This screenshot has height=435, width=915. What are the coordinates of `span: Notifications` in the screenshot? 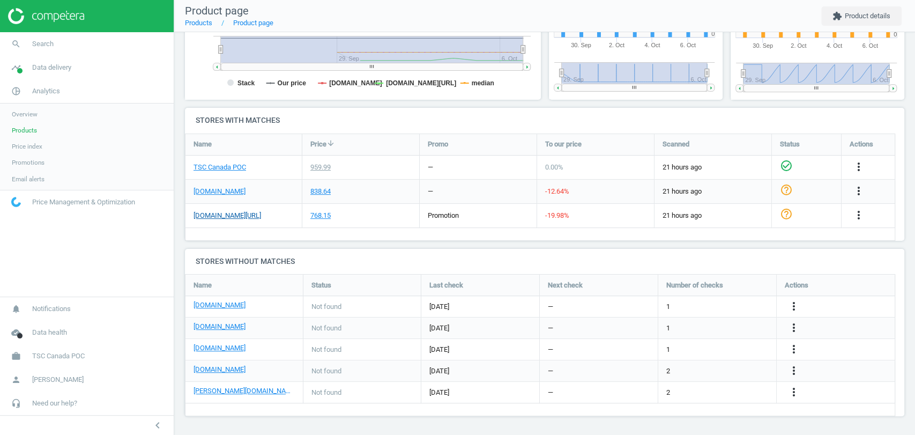 It's located at (51, 309).